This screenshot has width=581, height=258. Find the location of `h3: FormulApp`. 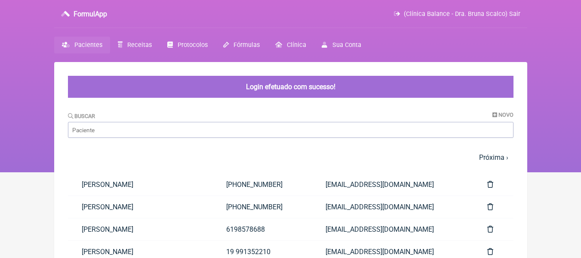

h3: FormulApp is located at coordinates (90, 14).